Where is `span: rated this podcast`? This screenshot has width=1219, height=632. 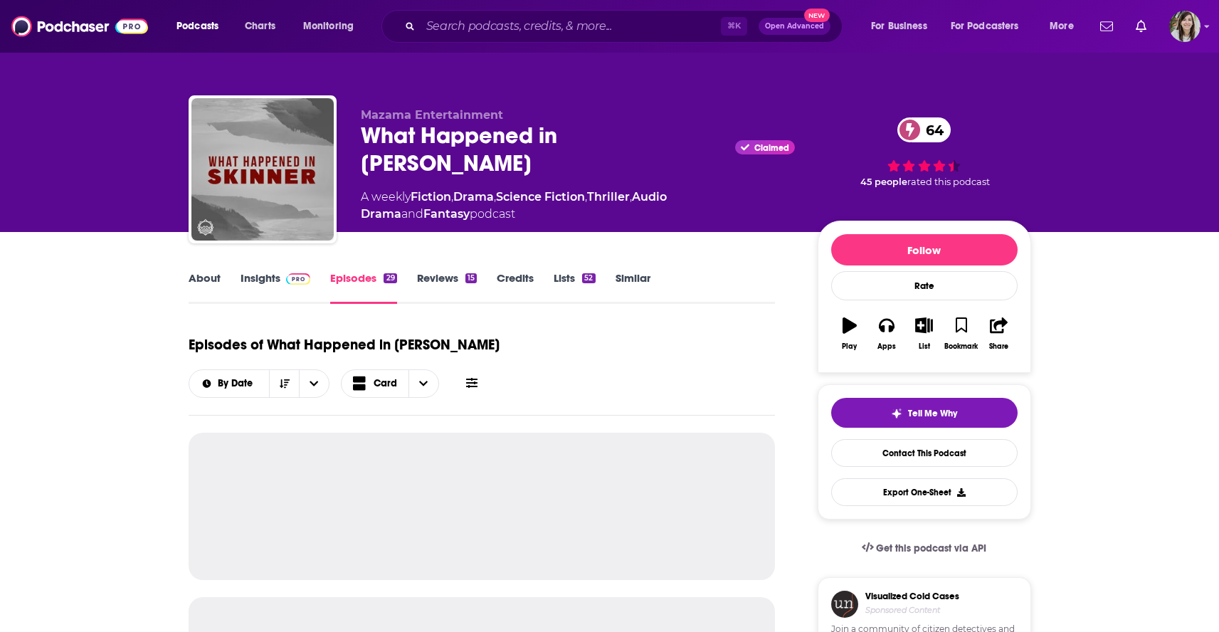 span: rated this podcast is located at coordinates (948, 181).